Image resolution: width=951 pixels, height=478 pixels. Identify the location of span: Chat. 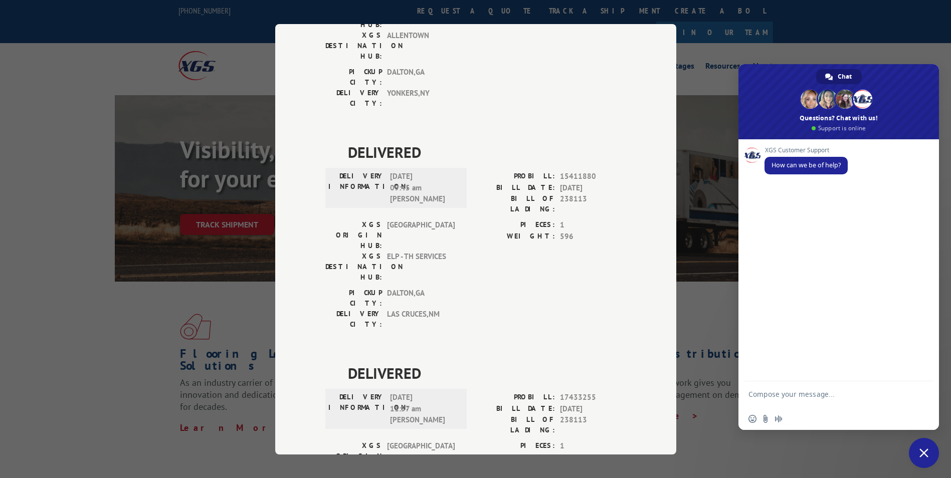
(845, 77).